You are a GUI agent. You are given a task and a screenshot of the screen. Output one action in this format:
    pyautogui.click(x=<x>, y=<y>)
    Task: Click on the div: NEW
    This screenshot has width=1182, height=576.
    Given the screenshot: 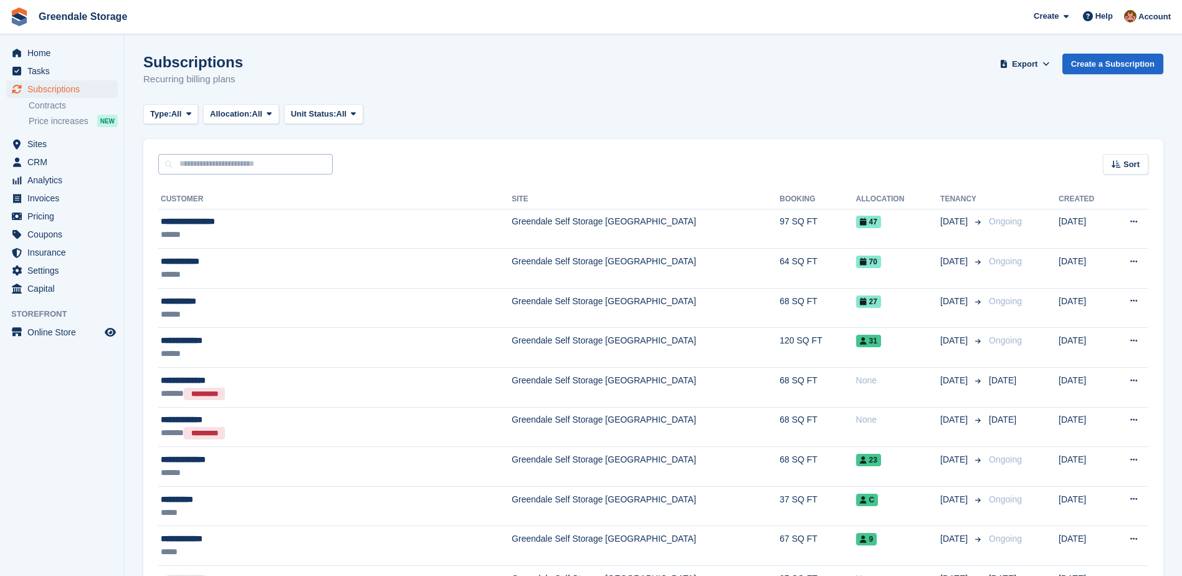 What is the action you would take?
    pyautogui.click(x=107, y=121)
    